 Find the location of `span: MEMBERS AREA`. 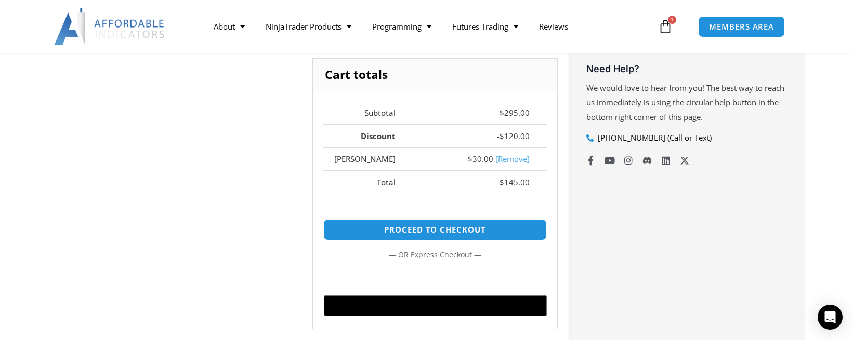

span: MEMBERS AREA is located at coordinates (741, 26).